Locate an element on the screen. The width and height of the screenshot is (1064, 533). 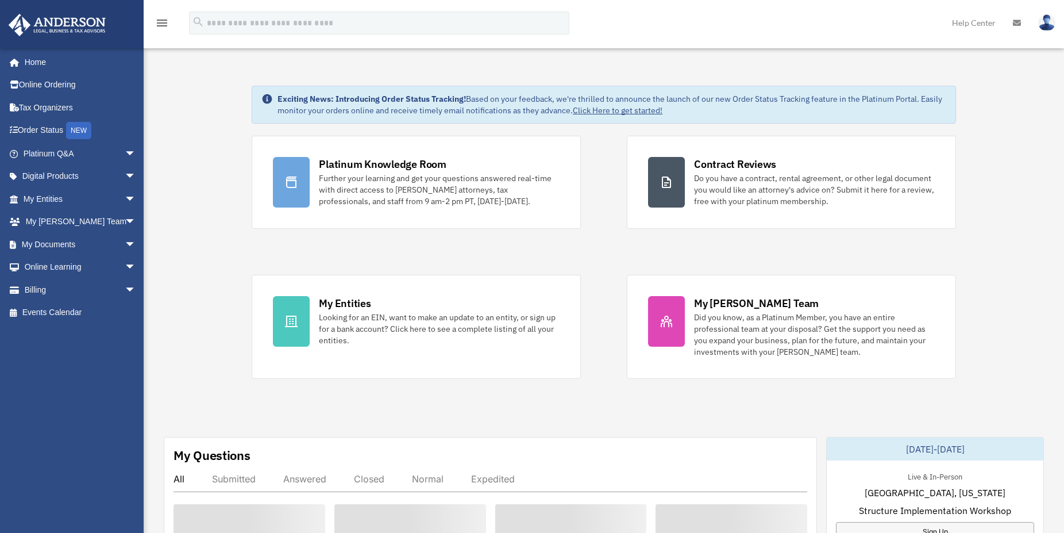
span: Structure Implementation Workshop is located at coordinates (935, 510).